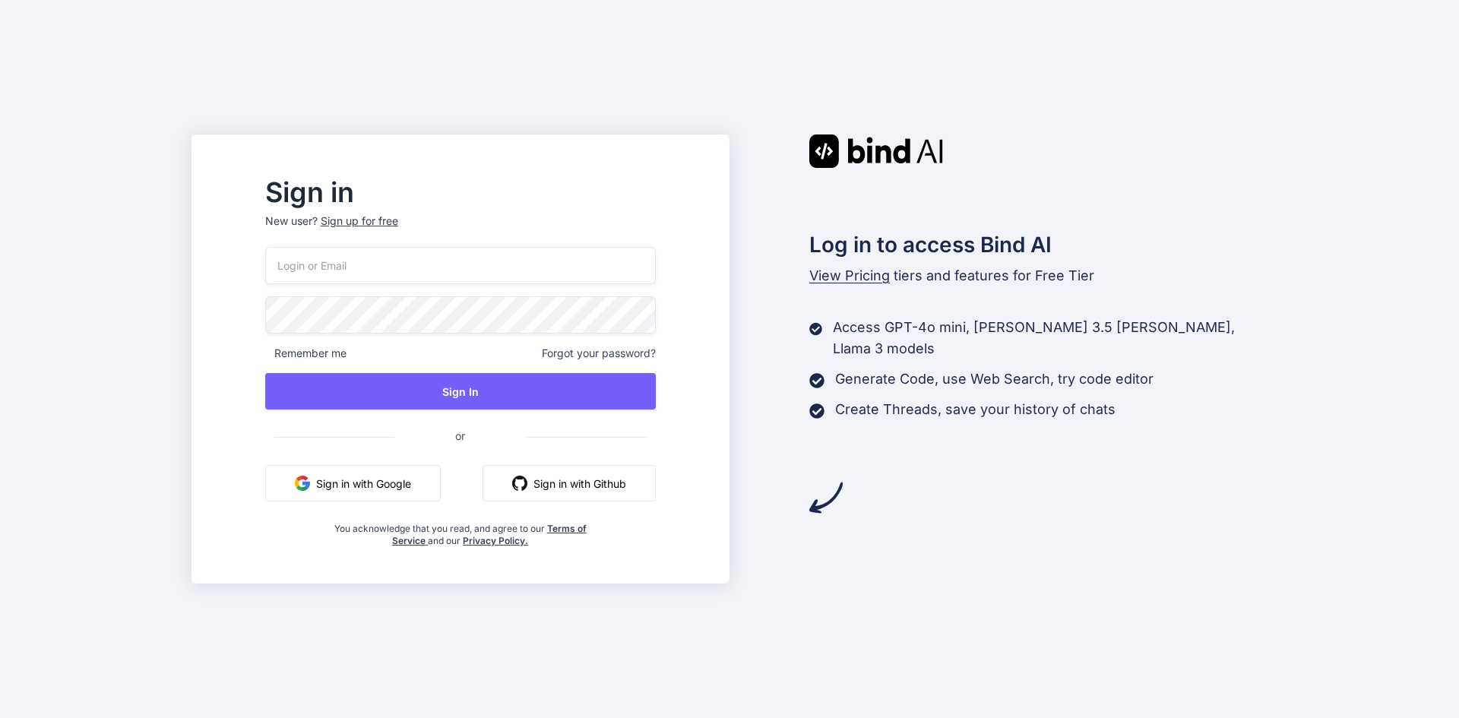 Image resolution: width=1459 pixels, height=718 pixels. I want to click on p: Generate Code, use Web Search, try code editor, so click(994, 379).